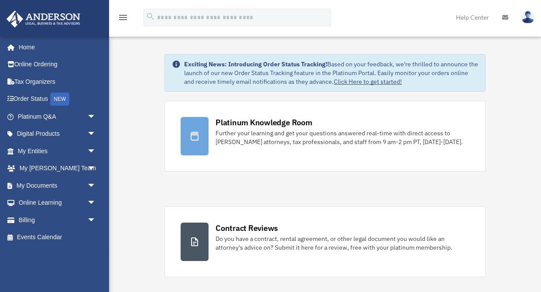 The width and height of the screenshot is (541, 292). I want to click on div: Platinum Knowledge Room, so click(264, 122).